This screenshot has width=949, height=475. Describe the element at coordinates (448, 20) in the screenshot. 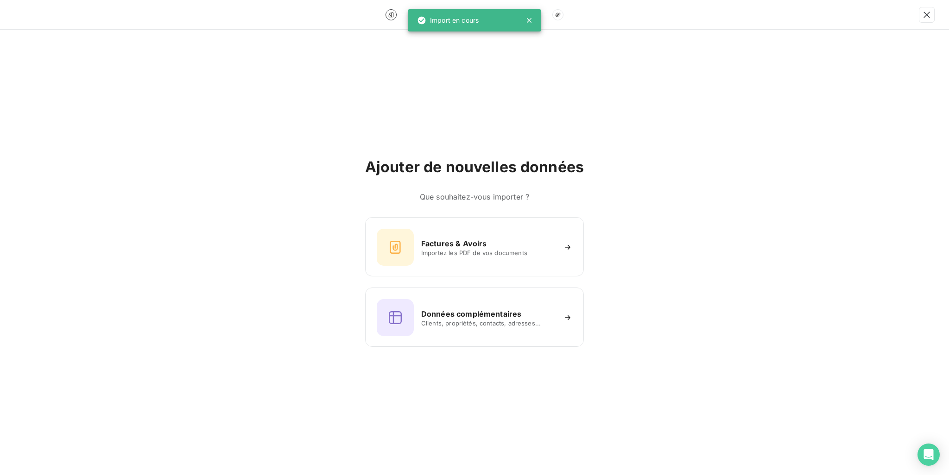

I see `div: Import en cours` at that location.